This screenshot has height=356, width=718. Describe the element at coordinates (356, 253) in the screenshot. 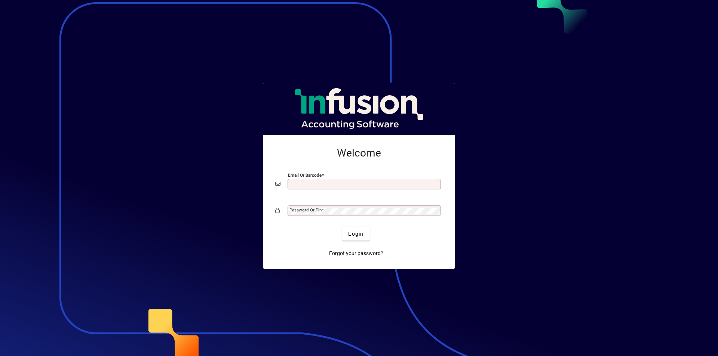

I see `span: Forgot your password?` at that location.